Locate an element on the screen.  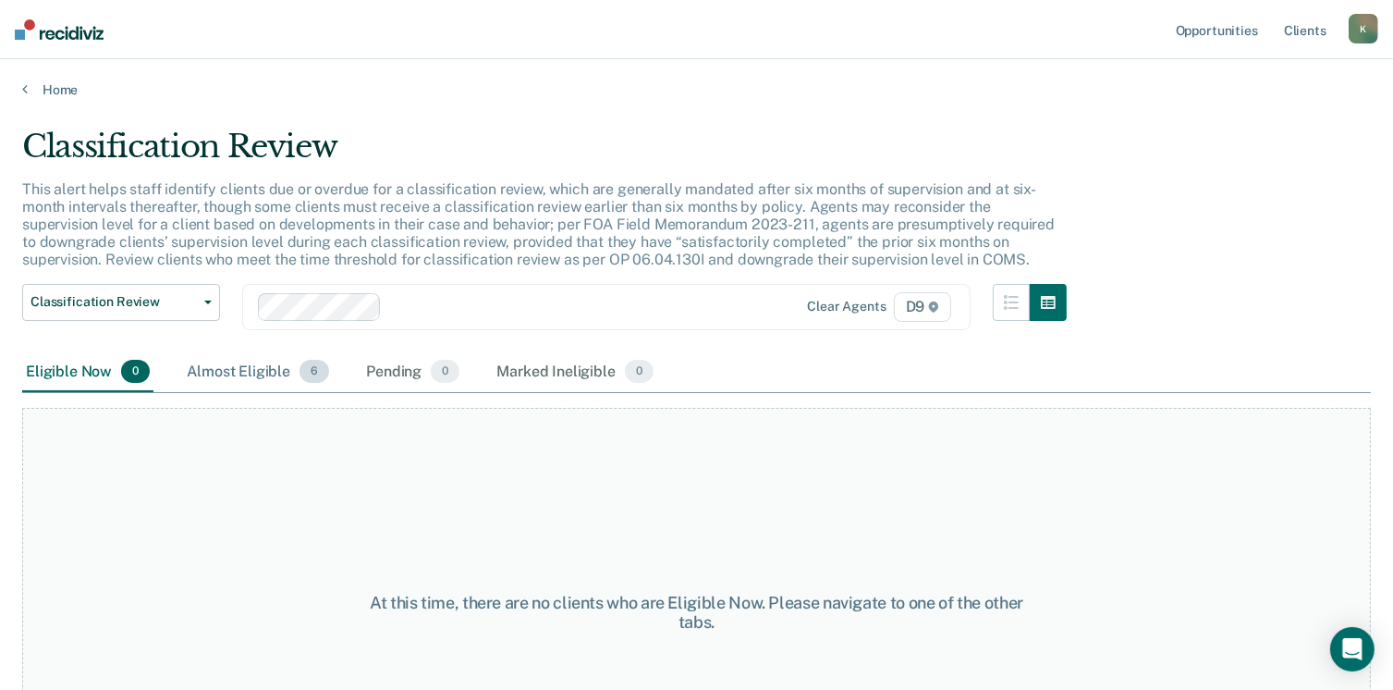
div: Open Intercom Messenger is located at coordinates (1352, 649).